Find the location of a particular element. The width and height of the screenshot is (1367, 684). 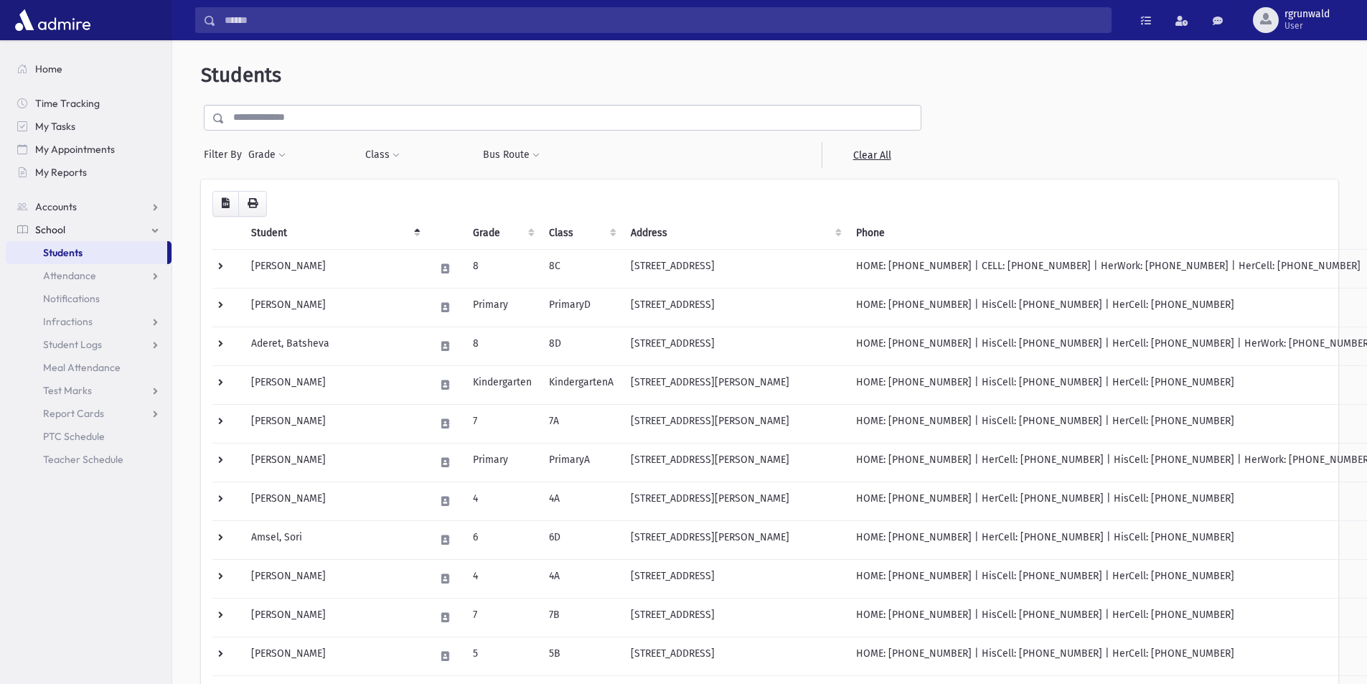

a: Teacher Schedule is located at coordinates (88, 459).